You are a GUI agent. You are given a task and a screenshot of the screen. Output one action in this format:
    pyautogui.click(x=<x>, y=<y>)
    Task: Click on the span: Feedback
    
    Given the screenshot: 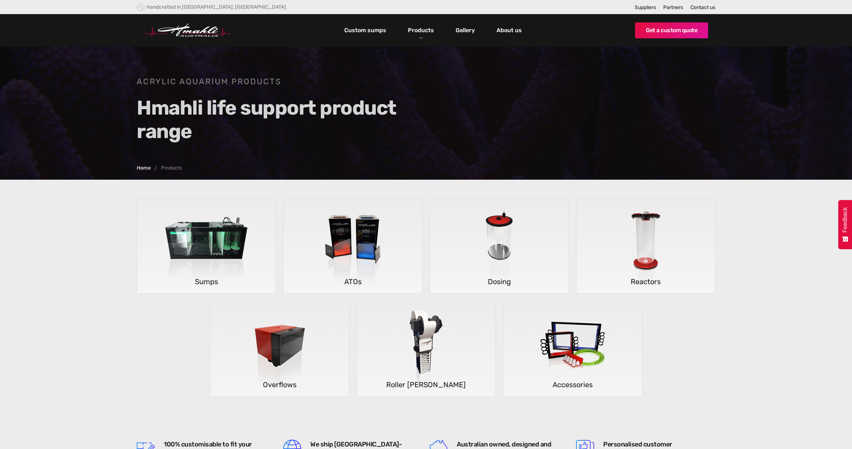 What is the action you would take?
    pyautogui.click(x=845, y=220)
    